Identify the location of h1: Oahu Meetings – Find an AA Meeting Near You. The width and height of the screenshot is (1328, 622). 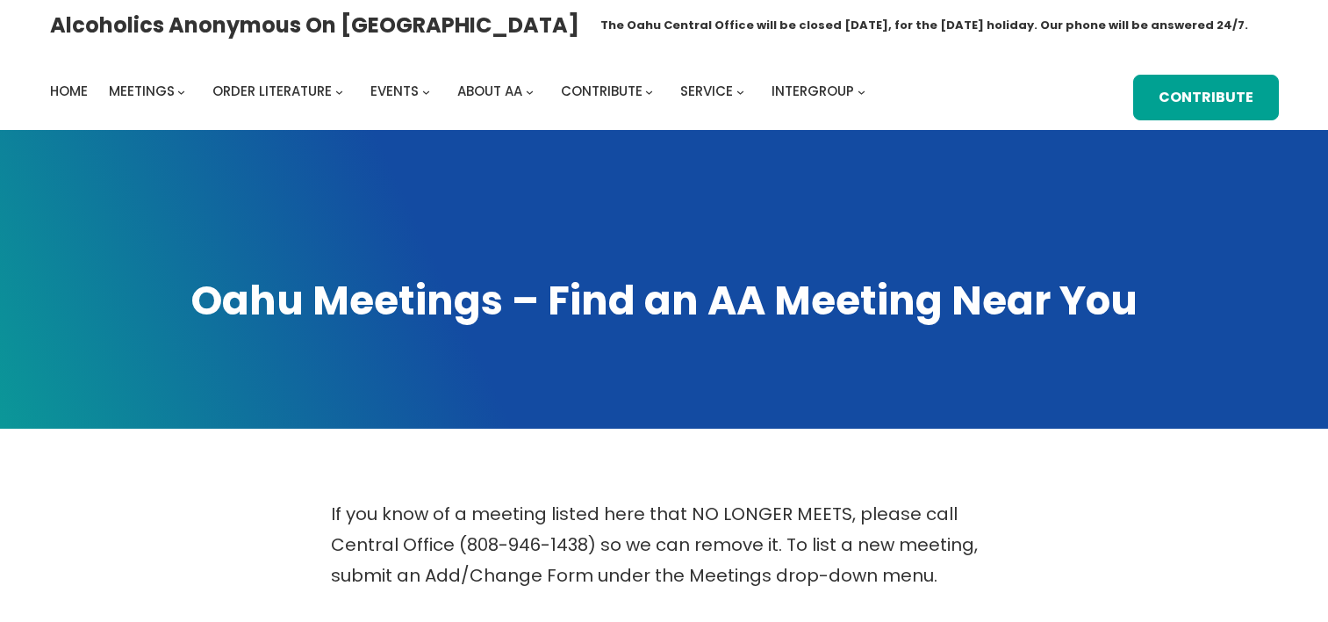
(665, 301).